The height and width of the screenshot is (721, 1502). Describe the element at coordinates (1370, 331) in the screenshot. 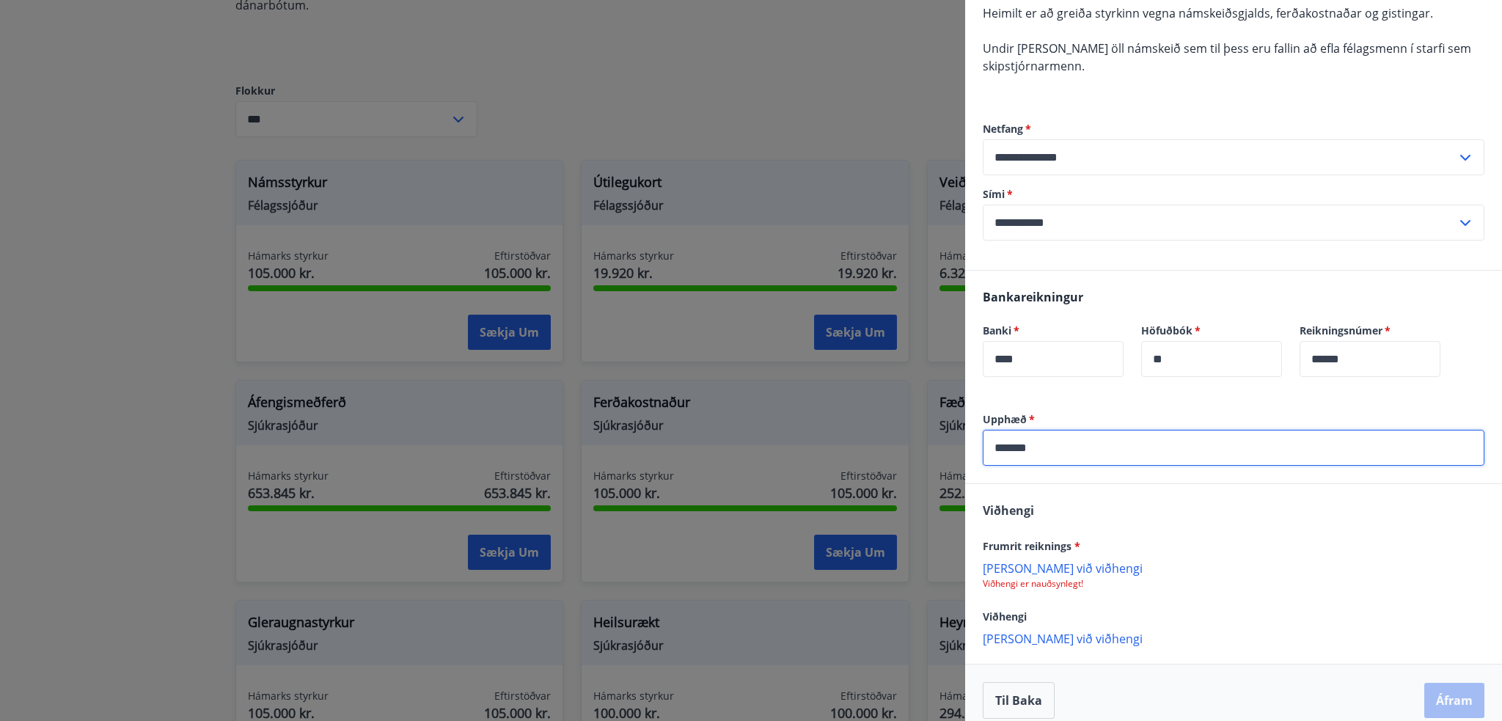

I see `label: Reikningsnúmer` at that location.